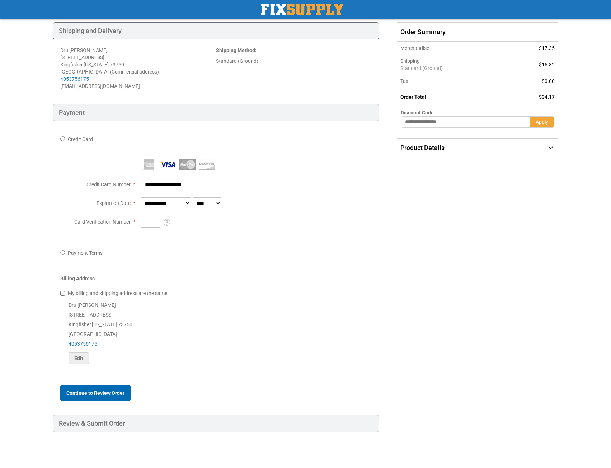  I want to click on button: Continue to Review Order, so click(95, 393).